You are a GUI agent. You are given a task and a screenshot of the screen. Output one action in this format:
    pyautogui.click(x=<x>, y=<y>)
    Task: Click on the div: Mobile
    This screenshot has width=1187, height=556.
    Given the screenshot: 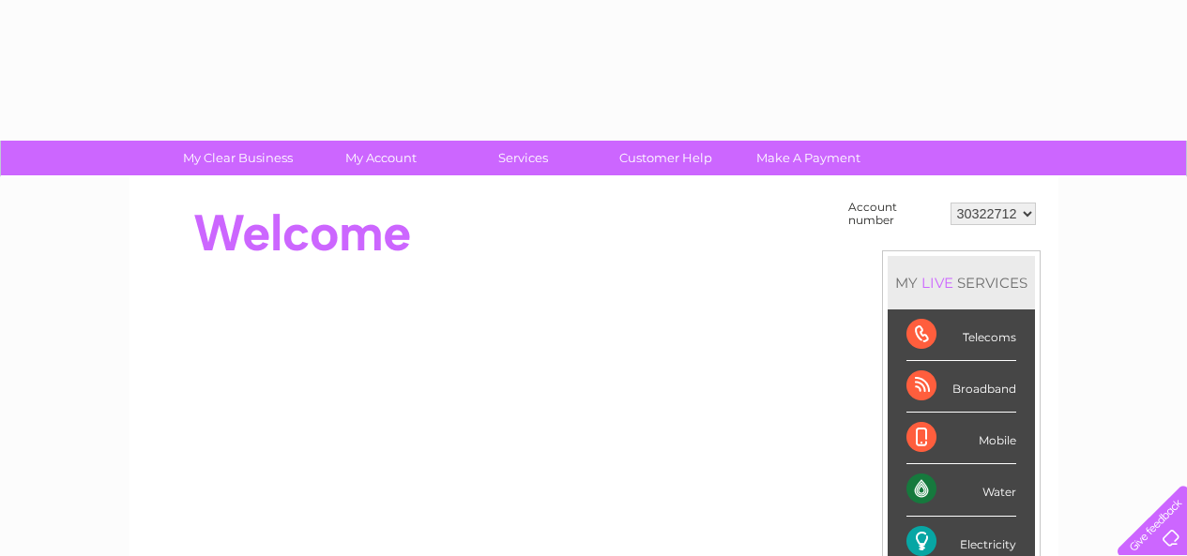 What is the action you would take?
    pyautogui.click(x=961, y=438)
    